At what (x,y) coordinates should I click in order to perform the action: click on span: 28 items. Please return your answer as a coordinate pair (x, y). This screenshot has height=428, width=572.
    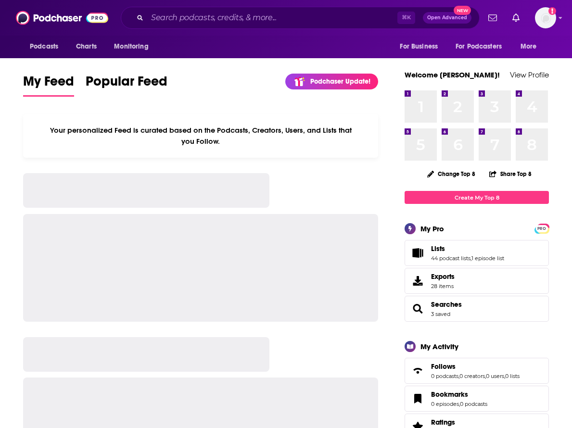
    Looking at the image, I should click on (442, 286).